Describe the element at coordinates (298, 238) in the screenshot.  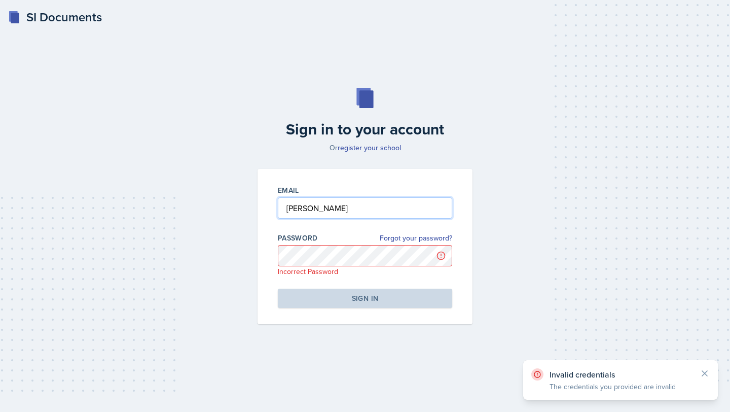
I see `label: Password` at that location.